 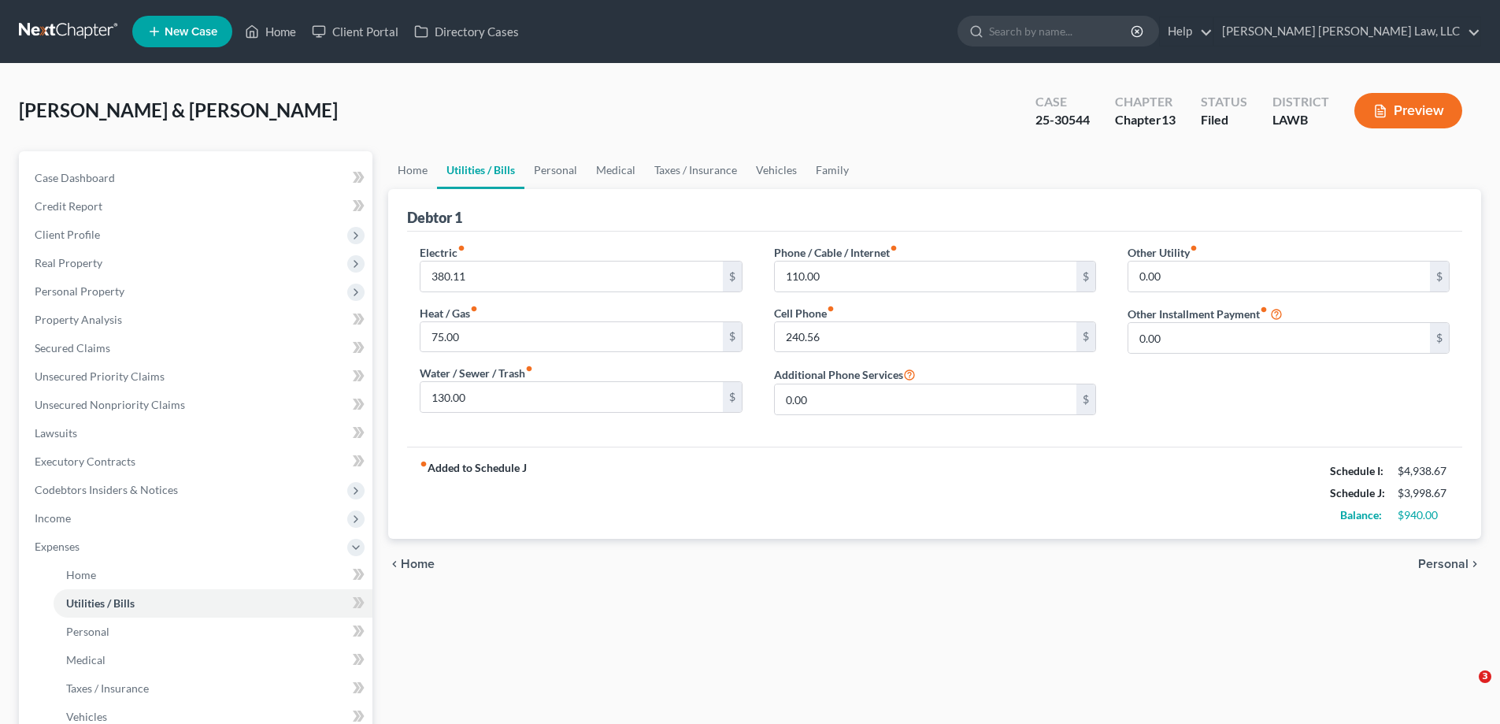 I want to click on strong: Balance:, so click(x=1361, y=514).